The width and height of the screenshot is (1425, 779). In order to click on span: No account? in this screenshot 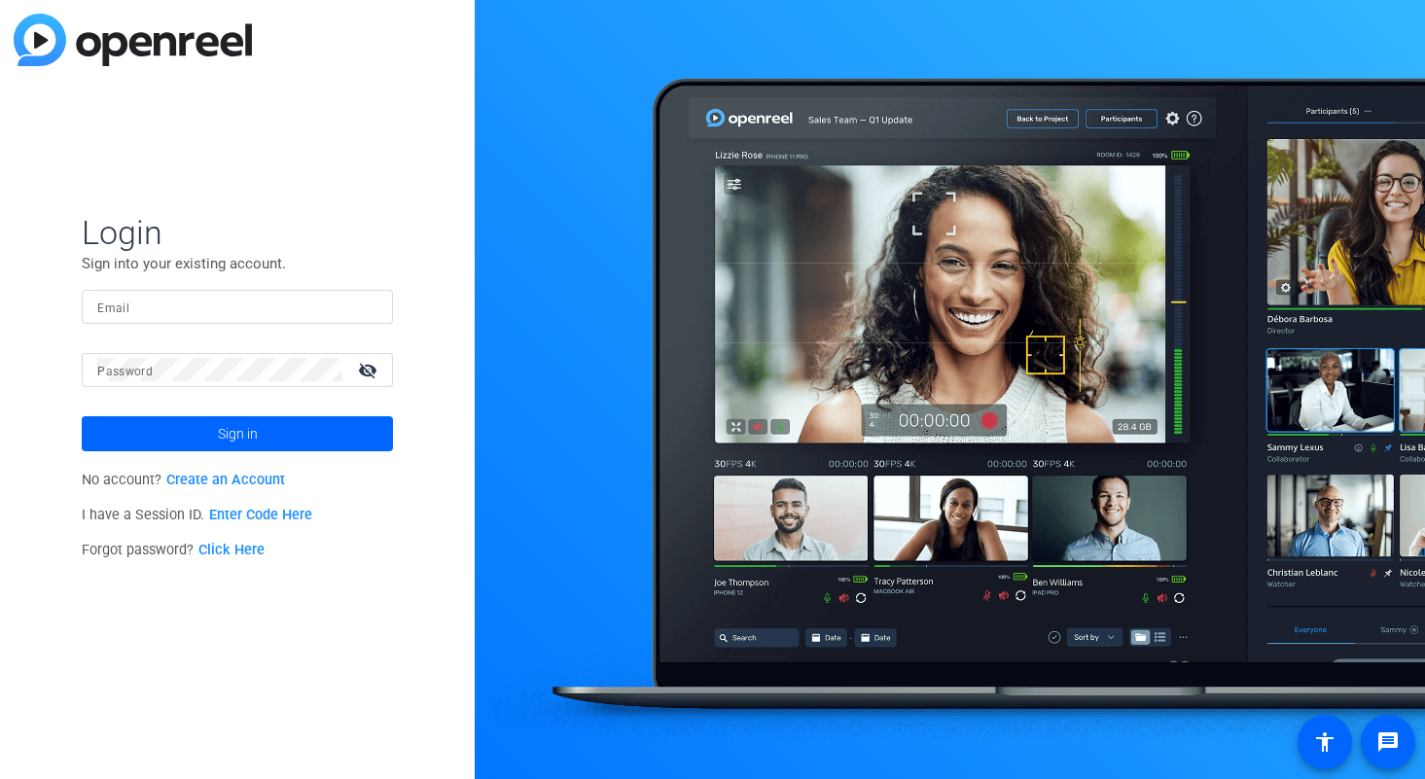, I will do `click(183, 480)`.